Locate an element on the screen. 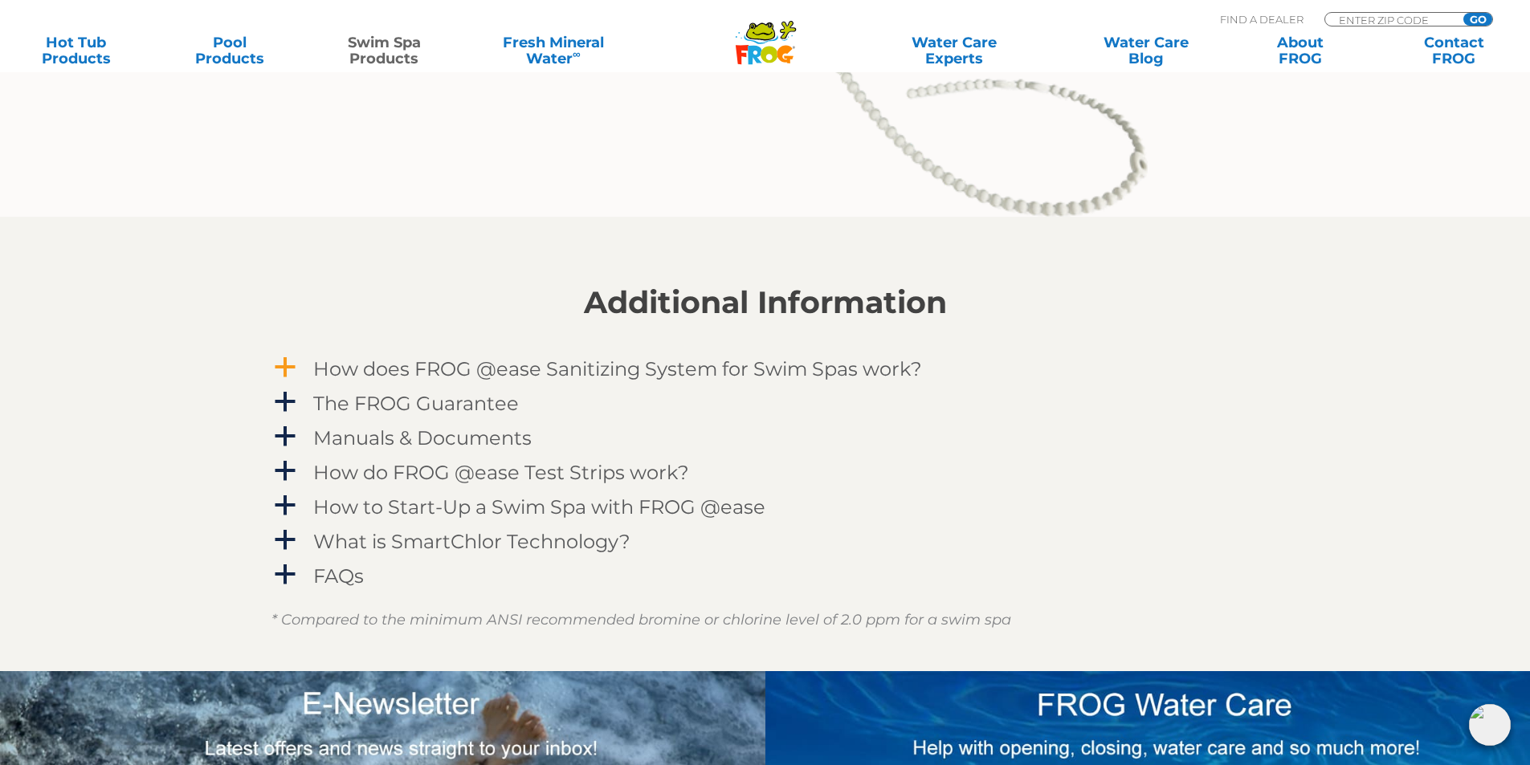 The height and width of the screenshot is (765, 1530). a: a Manuals & Documents is located at coordinates (765, 438).